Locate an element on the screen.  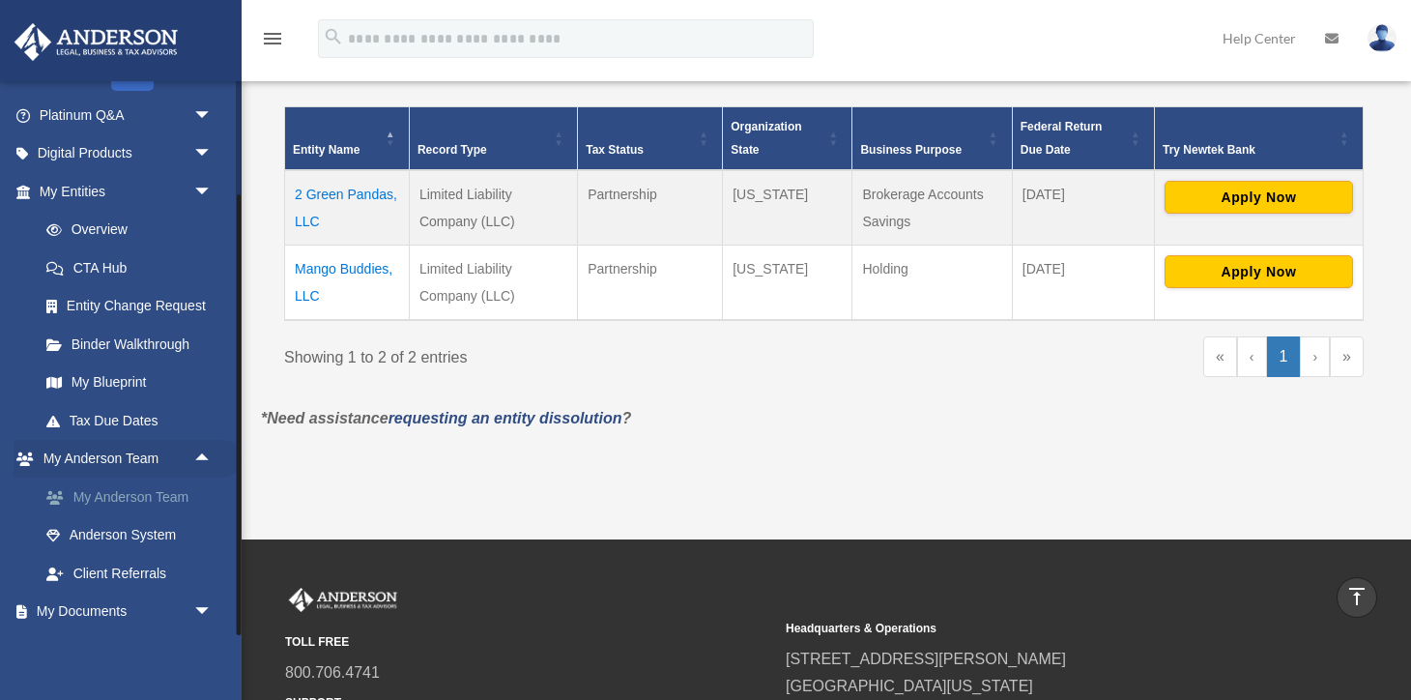
th: Organization State: Activate to sort is located at coordinates (788, 139).